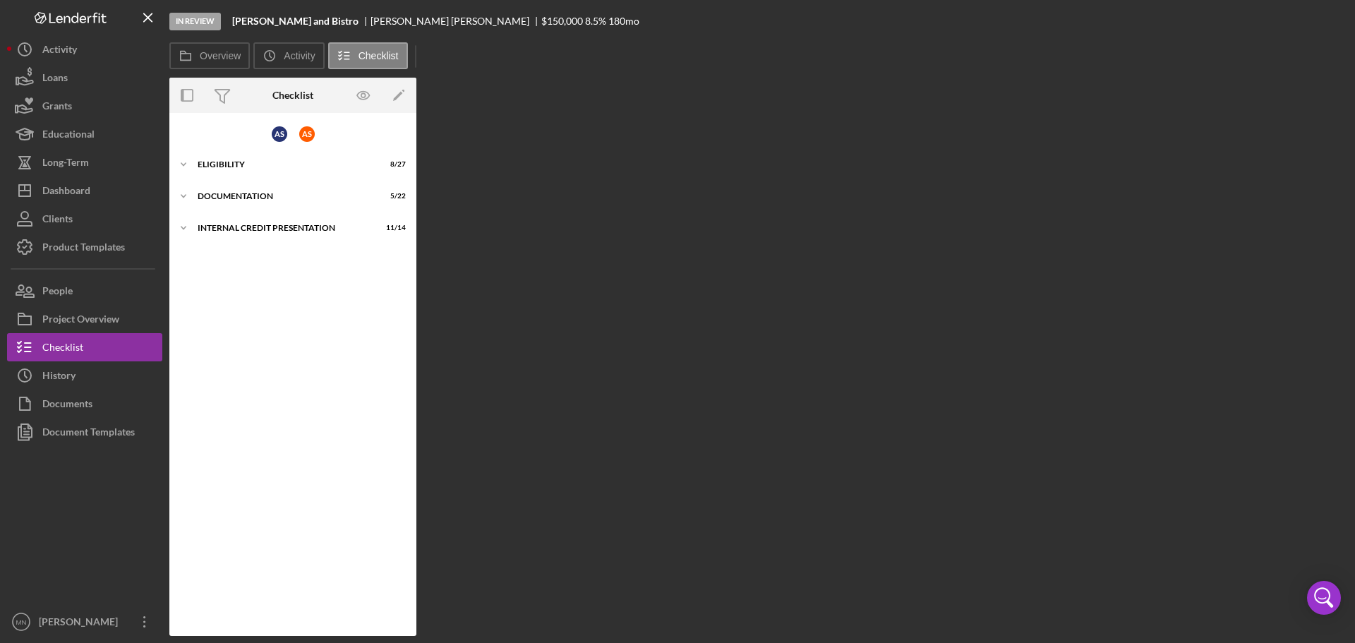 Image resolution: width=1355 pixels, height=643 pixels. What do you see at coordinates (85, 291) in the screenshot?
I see `a: People` at bounding box center [85, 291].